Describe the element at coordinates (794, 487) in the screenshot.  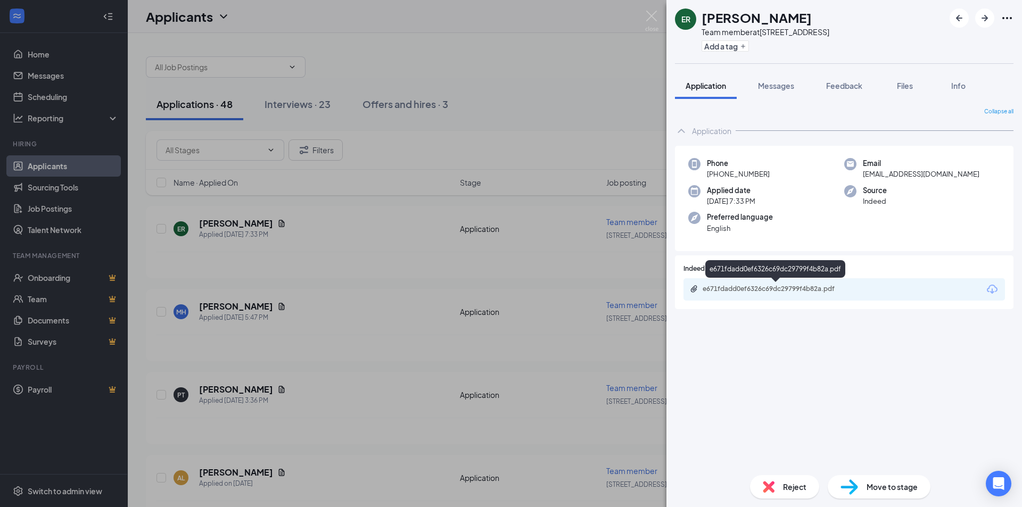
I see `span: Reject` at that location.